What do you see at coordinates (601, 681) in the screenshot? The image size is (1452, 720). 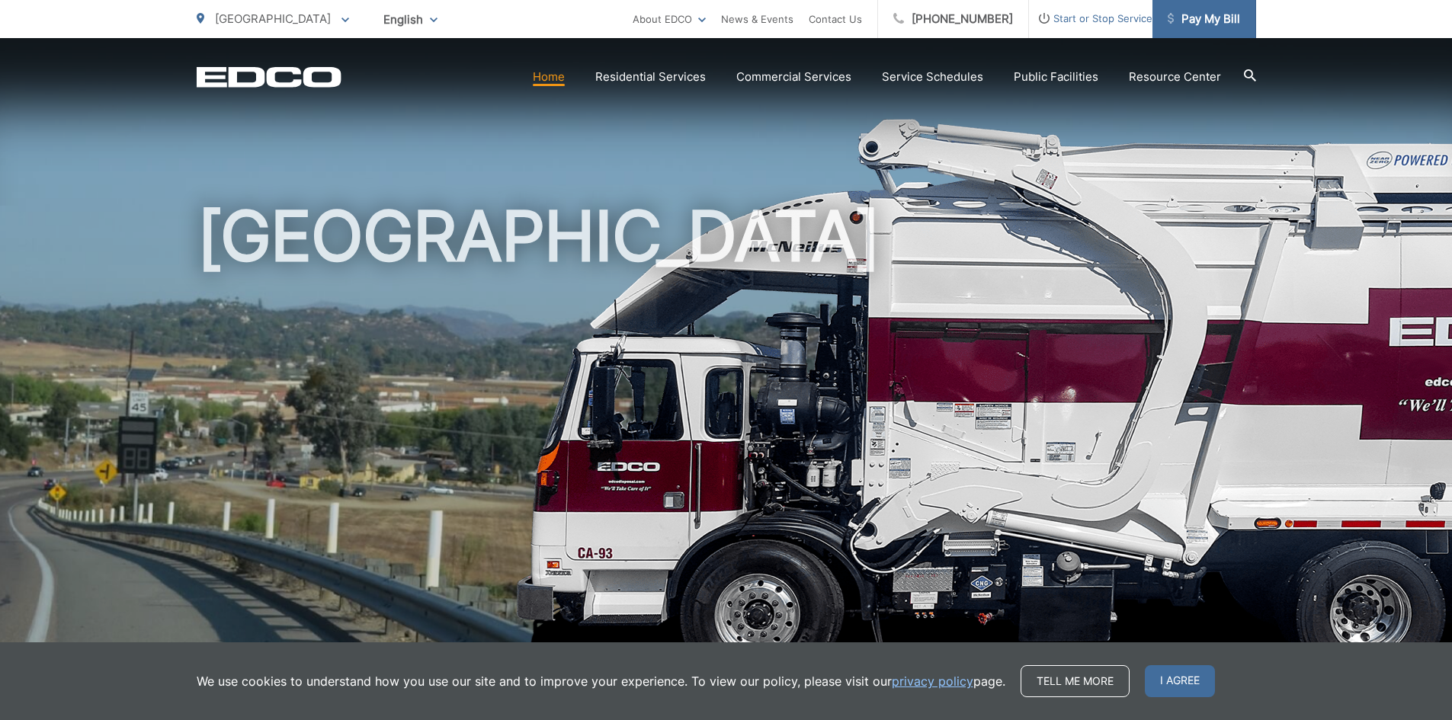 I see `p: We use cookies to understand how you use our site and to improve your experience. To view our pol...` at bounding box center [601, 681].